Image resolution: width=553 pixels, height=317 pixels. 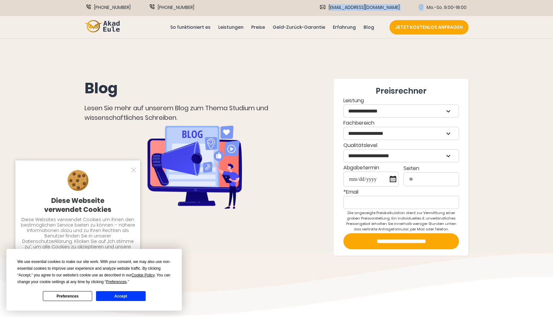 What do you see at coordinates (94, 280) in the screenshot?
I see `div: Cookie Consent Prompt` at bounding box center [94, 280].